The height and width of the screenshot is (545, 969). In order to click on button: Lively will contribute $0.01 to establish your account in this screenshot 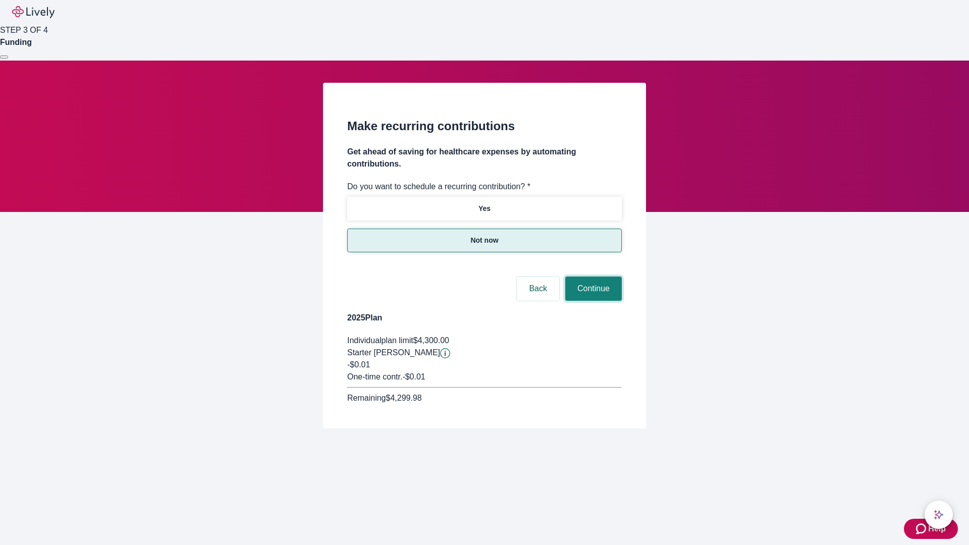, I will do `click(445, 353)`.